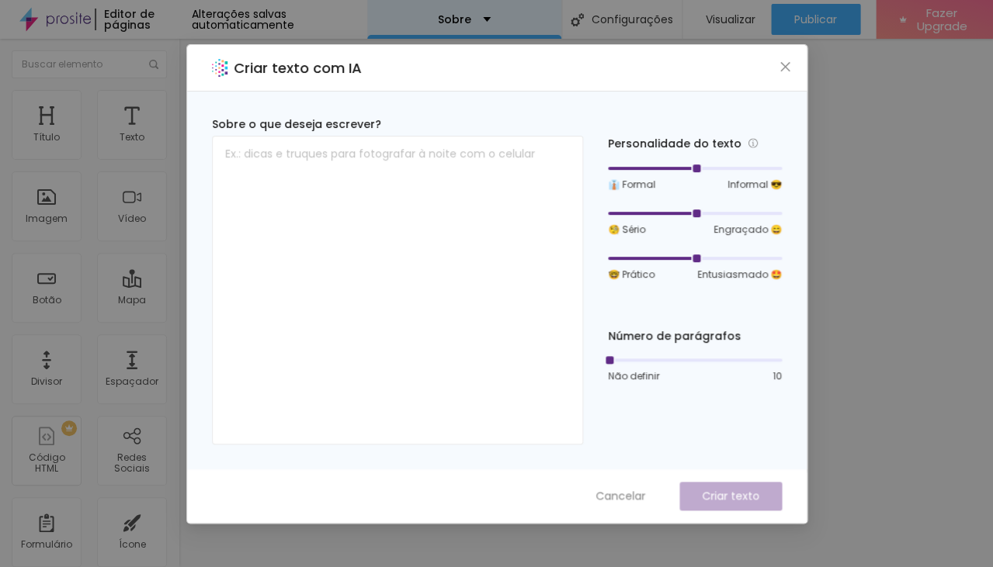 This screenshot has width=993, height=567. I want to click on button: Publicar, so click(815, 19).